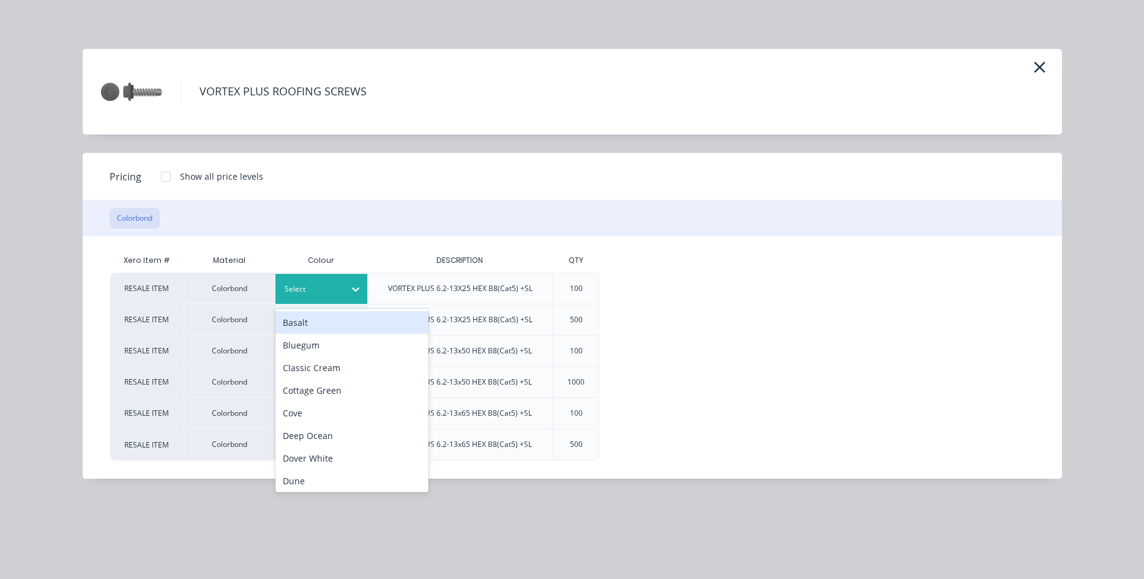  Describe the element at coordinates (229, 261) in the screenshot. I see `div: Material` at that location.